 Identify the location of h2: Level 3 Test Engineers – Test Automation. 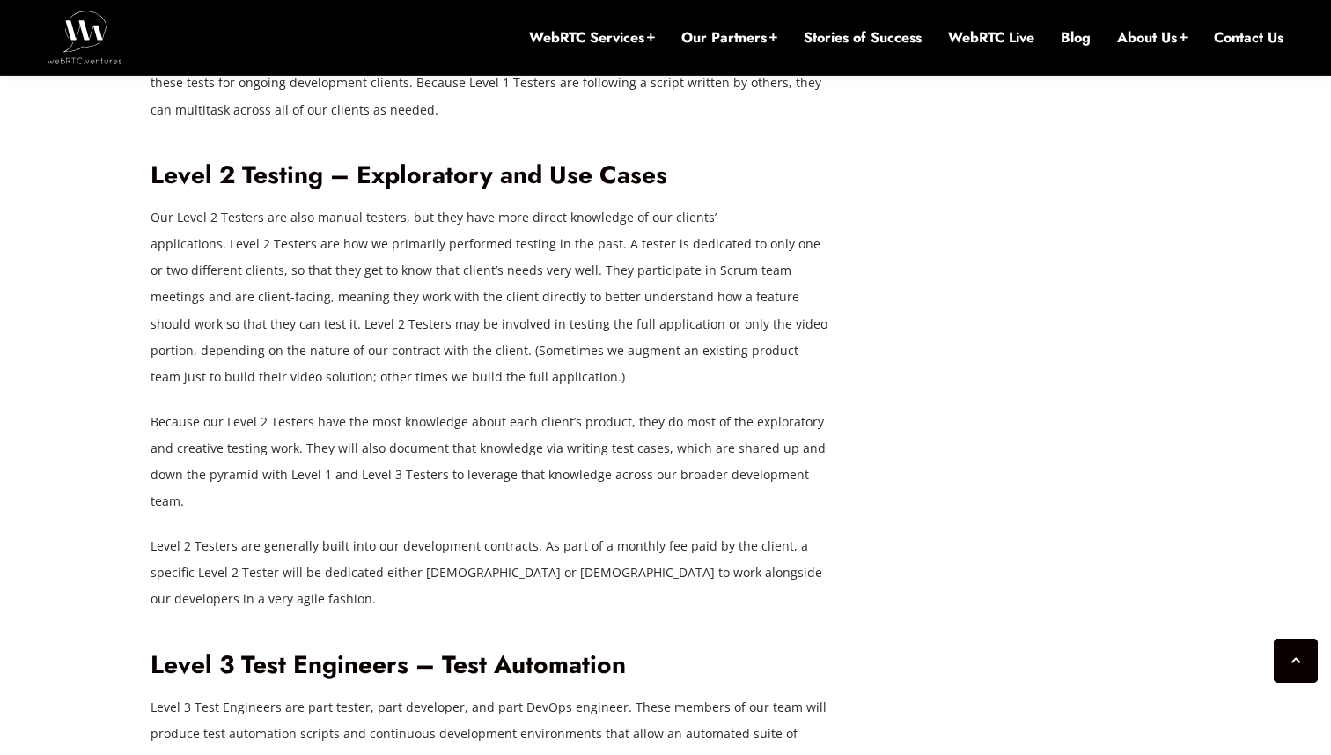
(490, 665).